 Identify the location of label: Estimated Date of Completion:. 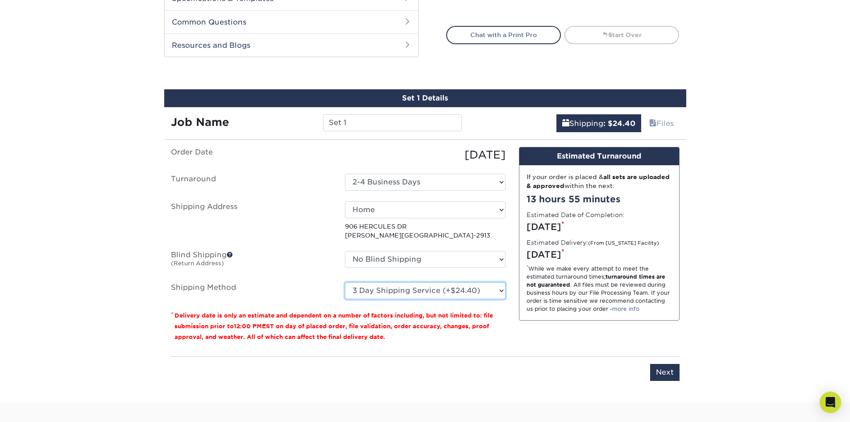
(576, 215).